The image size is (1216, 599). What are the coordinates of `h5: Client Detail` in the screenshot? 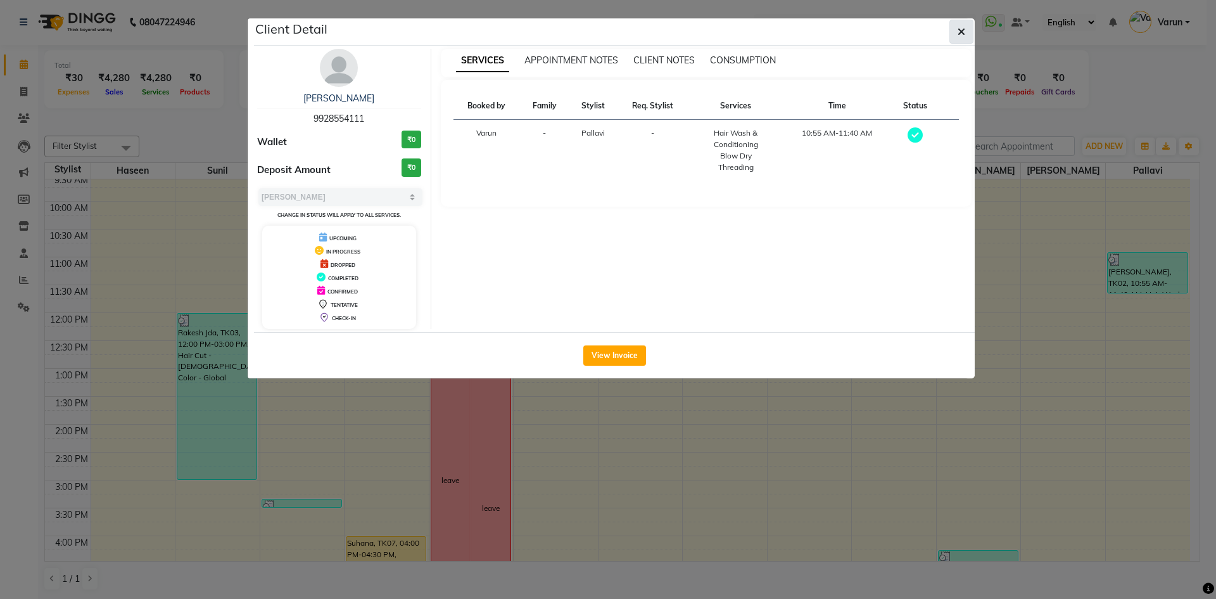 It's located at (291, 29).